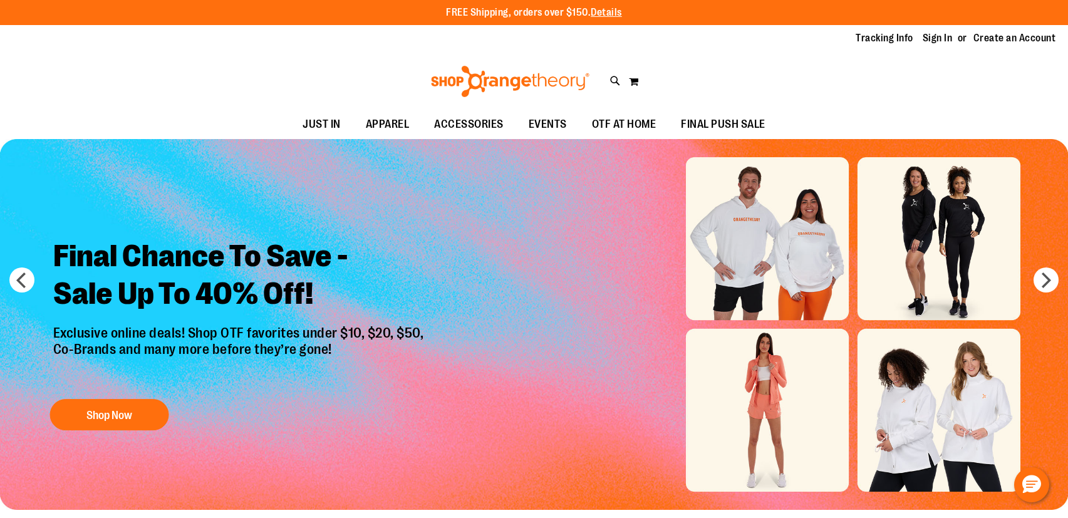 The width and height of the screenshot is (1068, 518). I want to click on p: Exclusive online deals! Shop OTF favorites under $10, $20, $50, Co-Brands and many more before th..., so click(240, 356).